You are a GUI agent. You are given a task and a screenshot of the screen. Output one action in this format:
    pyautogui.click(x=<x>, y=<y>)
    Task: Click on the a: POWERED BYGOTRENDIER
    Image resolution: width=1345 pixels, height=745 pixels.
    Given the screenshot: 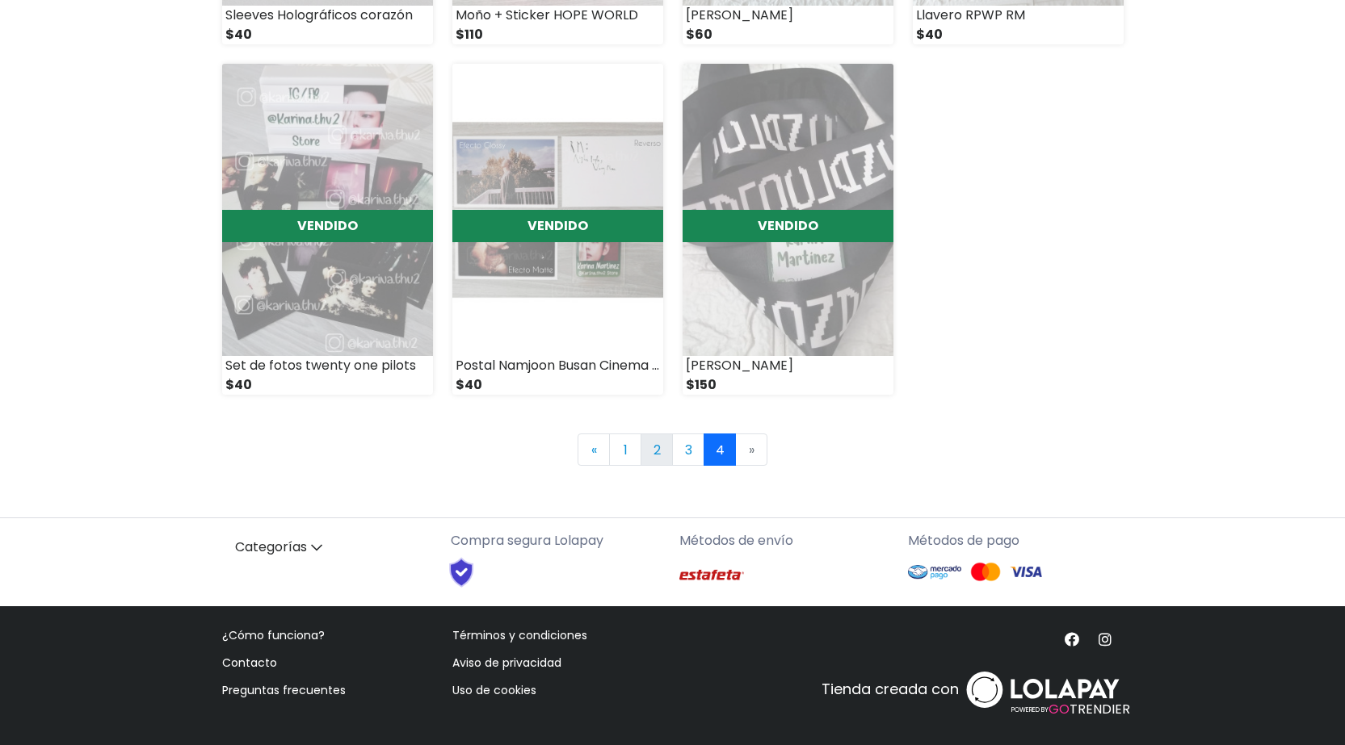 What is the action you would take?
    pyautogui.click(x=1043, y=690)
    